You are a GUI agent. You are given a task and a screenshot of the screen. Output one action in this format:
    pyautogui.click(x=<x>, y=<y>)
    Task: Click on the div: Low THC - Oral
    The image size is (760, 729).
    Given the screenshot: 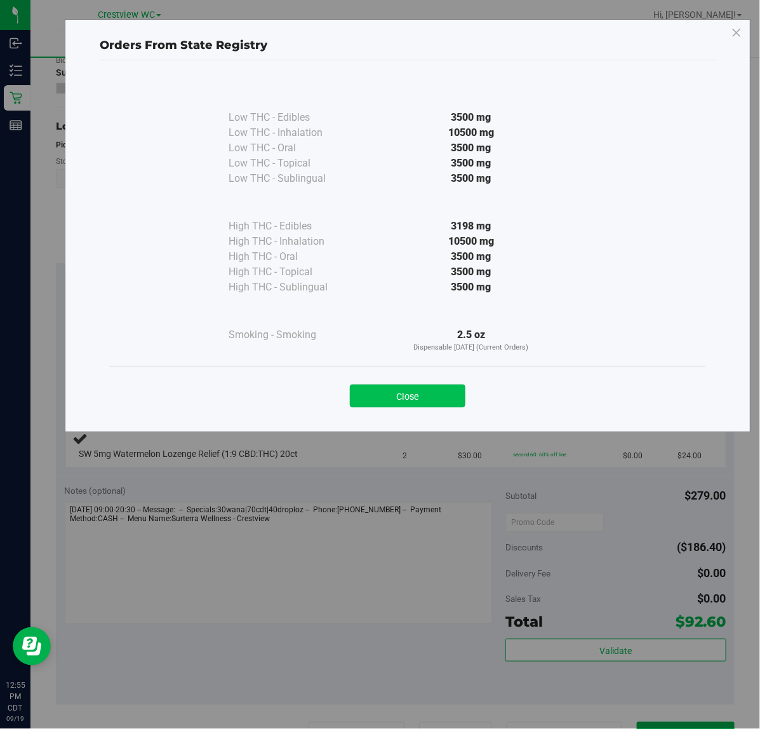 What is the action you would take?
    pyautogui.click(x=292, y=148)
    